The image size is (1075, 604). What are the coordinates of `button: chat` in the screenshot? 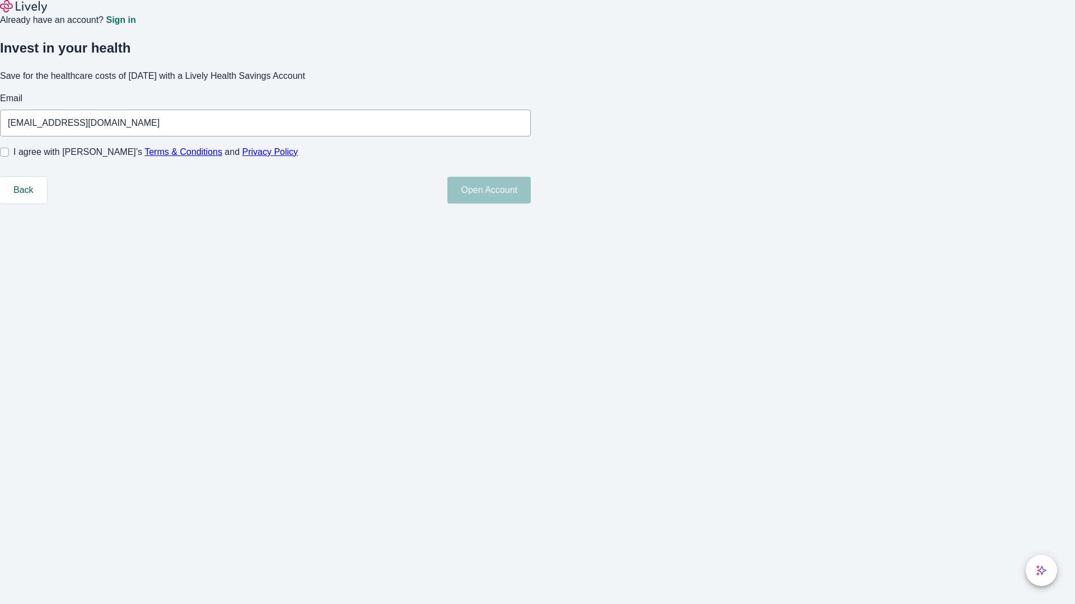 It's located at (1041, 571).